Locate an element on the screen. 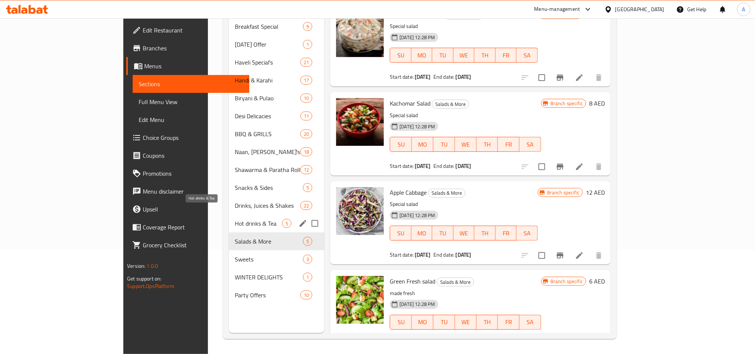 The image size is (755, 354). span: Edit Restaurant is located at coordinates (193, 30).